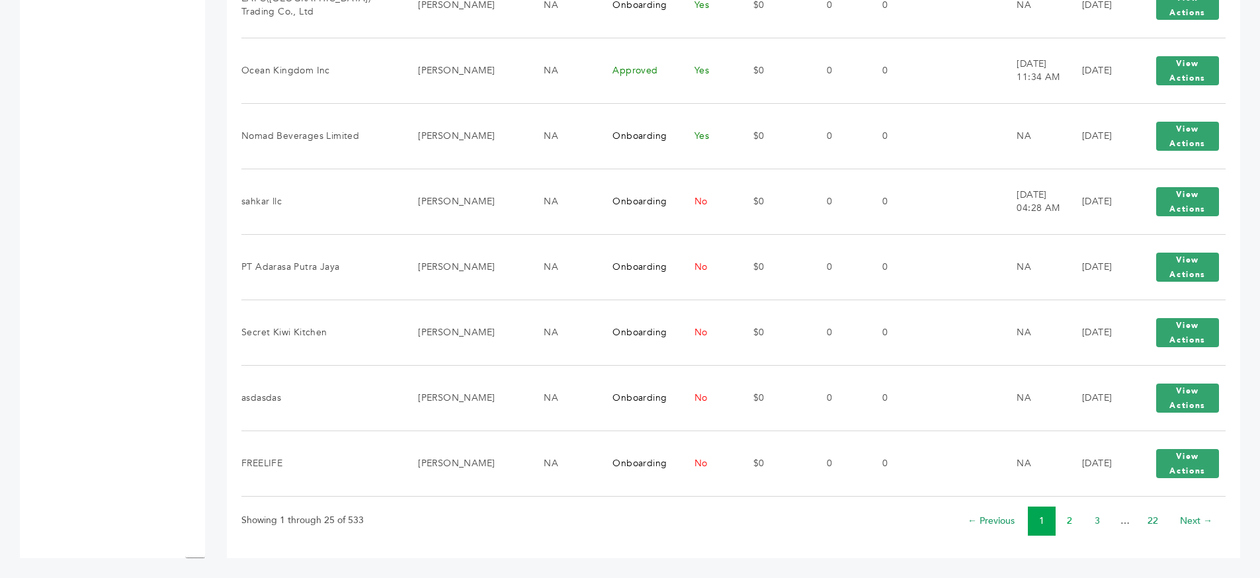 The image size is (1260, 578). I want to click on a: Next →, so click(1196, 520).